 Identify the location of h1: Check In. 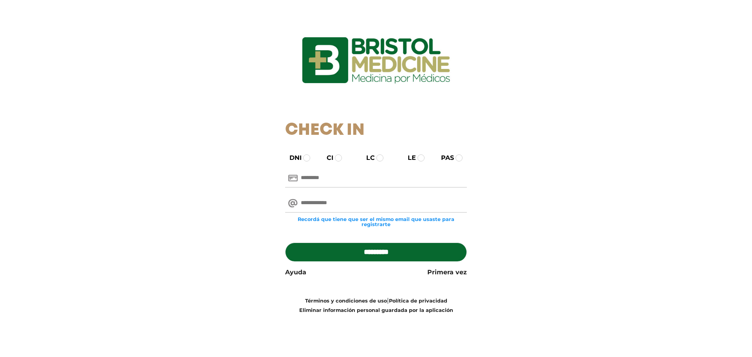
(376, 130).